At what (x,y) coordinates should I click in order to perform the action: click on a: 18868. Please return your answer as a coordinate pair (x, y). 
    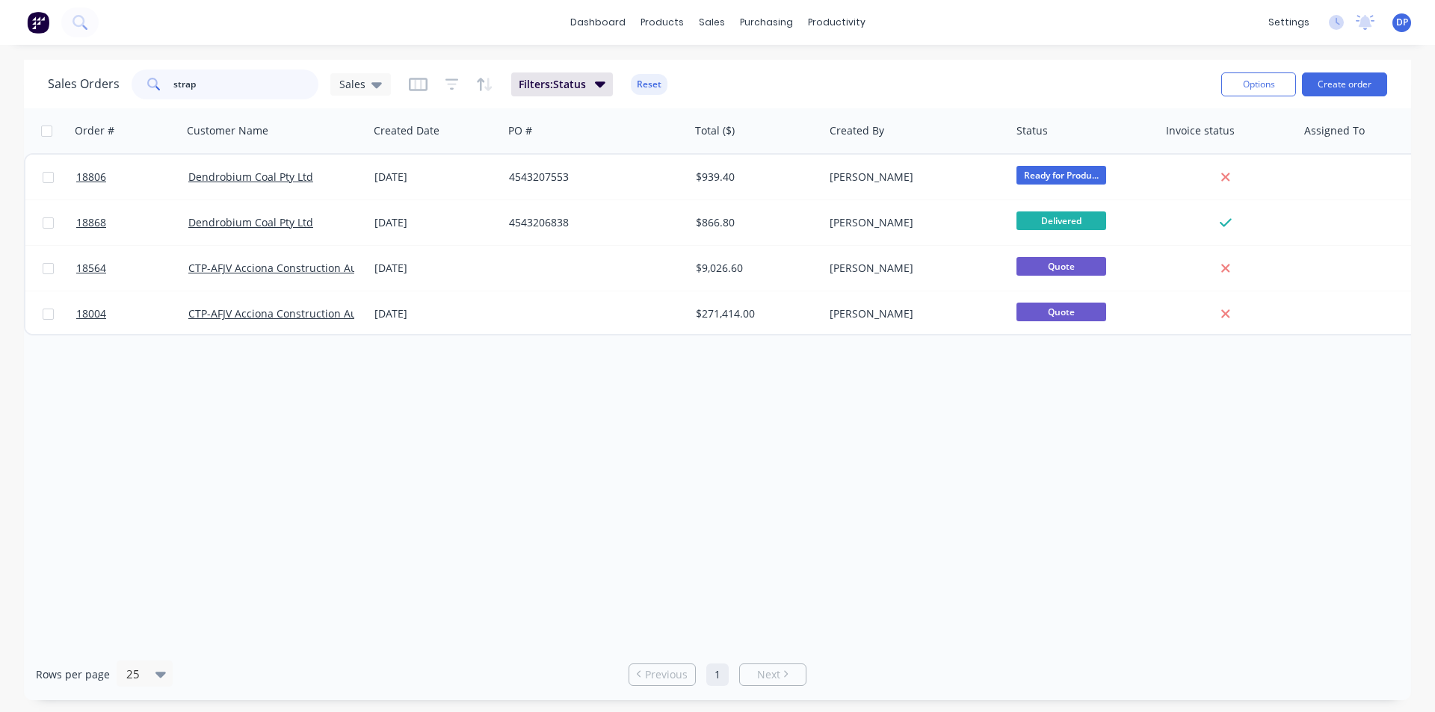
    Looking at the image, I should click on (132, 223).